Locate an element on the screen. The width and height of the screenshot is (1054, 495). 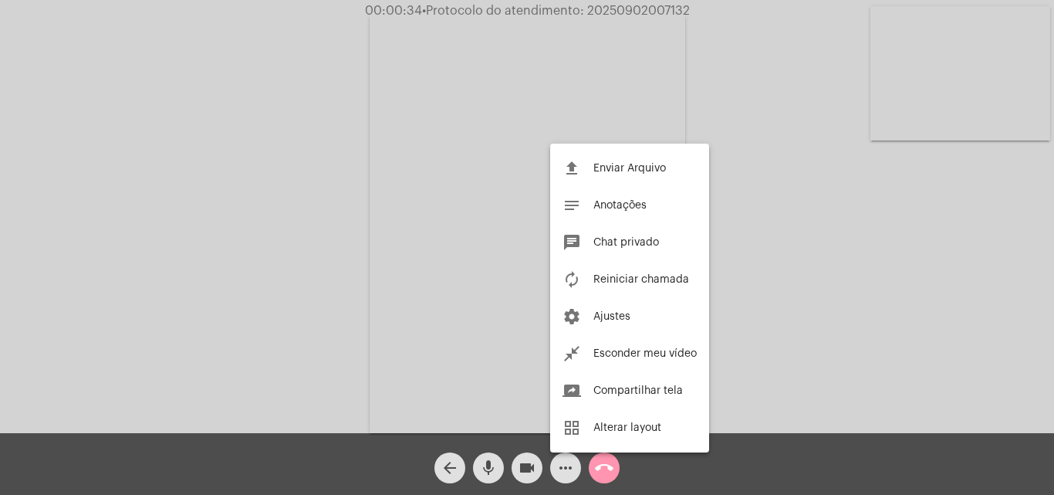
span: Anotações is located at coordinates (620, 205).